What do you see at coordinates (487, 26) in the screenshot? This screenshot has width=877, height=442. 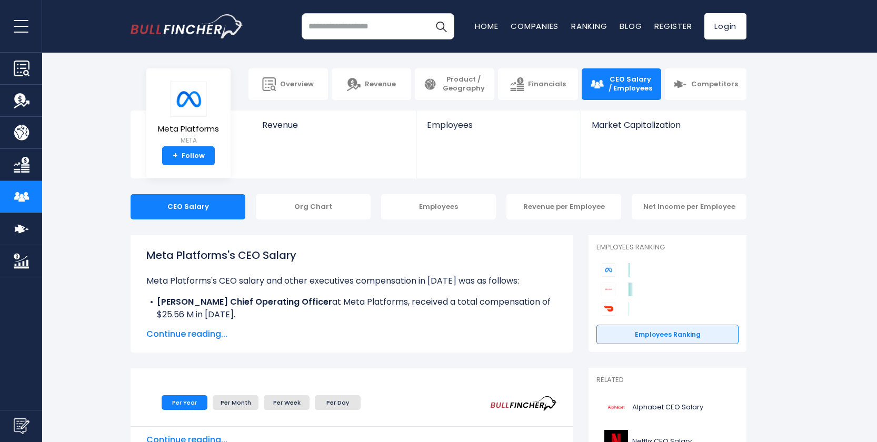 I see `a: Home` at bounding box center [487, 26].